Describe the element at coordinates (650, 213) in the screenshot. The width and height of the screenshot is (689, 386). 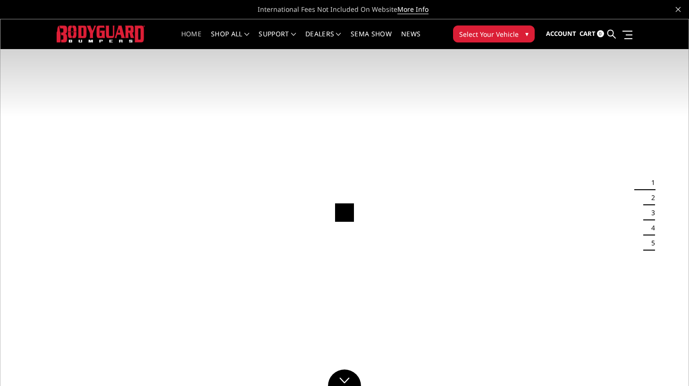
I see `button: 3 of 5` at that location.